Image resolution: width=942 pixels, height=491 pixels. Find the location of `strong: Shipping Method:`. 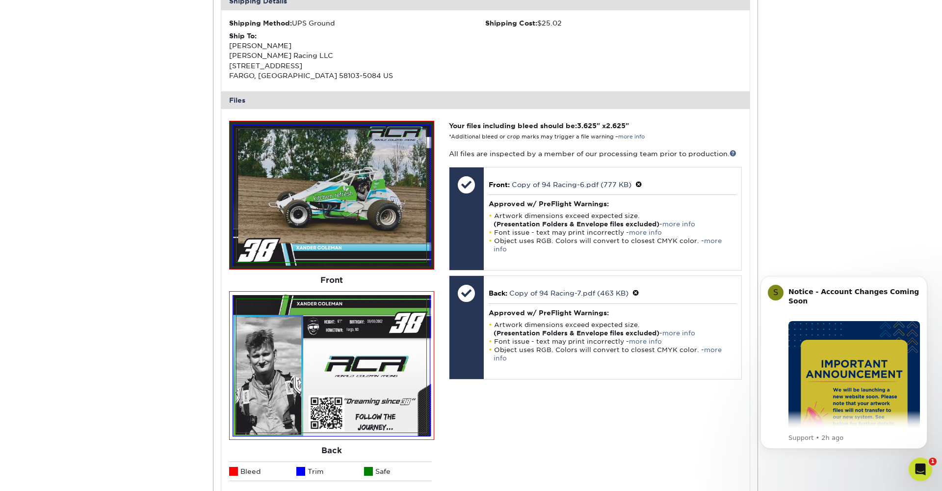

strong: Shipping Method: is located at coordinates (260, 23).